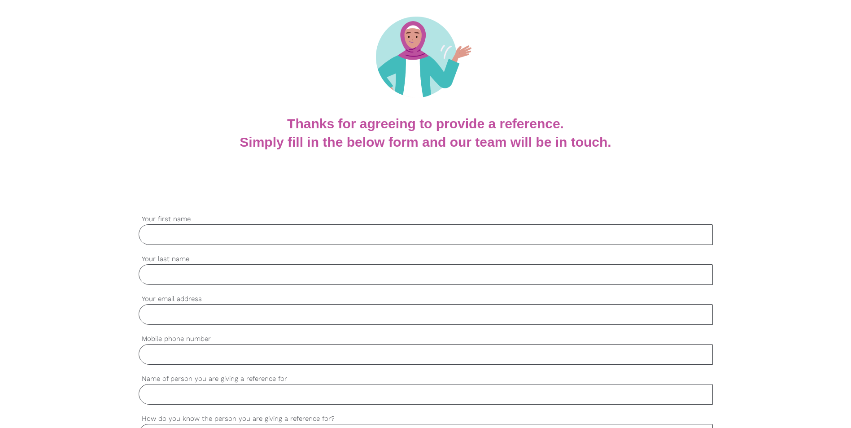 This screenshot has height=428, width=851. Describe the element at coordinates (426, 379) in the screenshot. I see `label: Name of person you are giving a reference for` at that location.